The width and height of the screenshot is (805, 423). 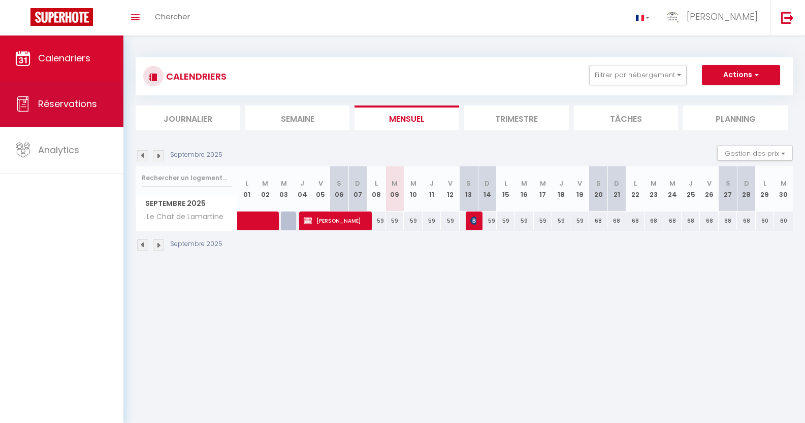 What do you see at coordinates (691, 189) in the screenshot?
I see `th: 25` at bounding box center [691, 189].